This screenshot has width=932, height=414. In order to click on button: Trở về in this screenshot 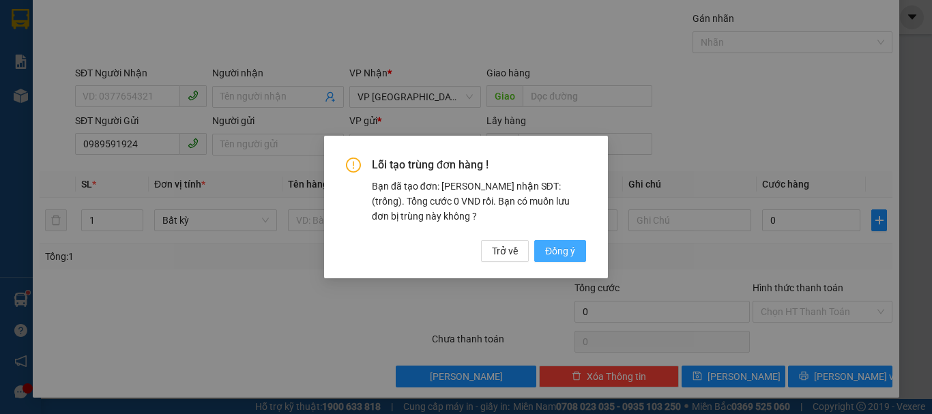, I will do `click(505, 251)`.